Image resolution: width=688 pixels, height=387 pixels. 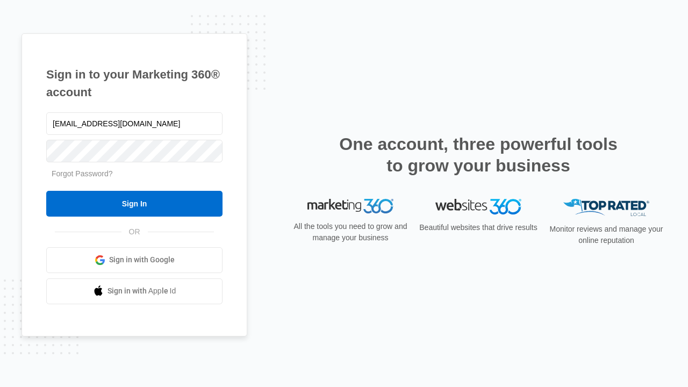 What do you see at coordinates (134, 124) in the screenshot?
I see `input: Email` at bounding box center [134, 124].